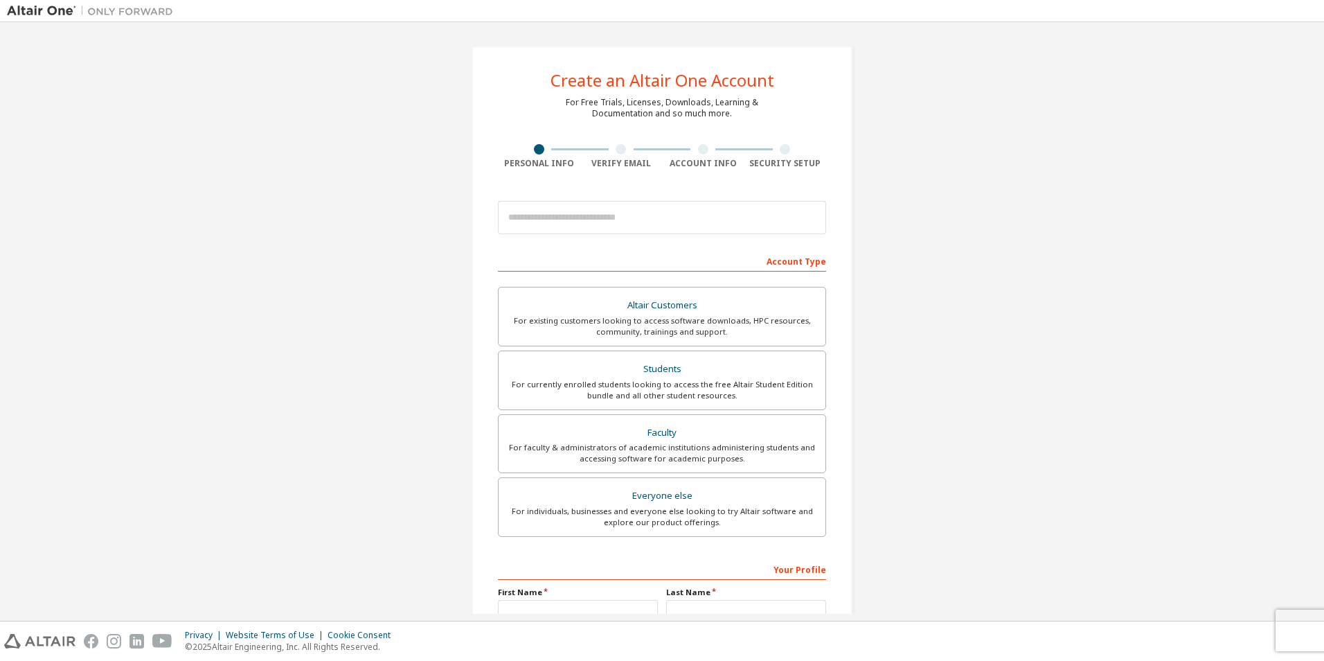 This screenshot has width=1324, height=661. I want to click on div: Security Setup, so click(785, 163).